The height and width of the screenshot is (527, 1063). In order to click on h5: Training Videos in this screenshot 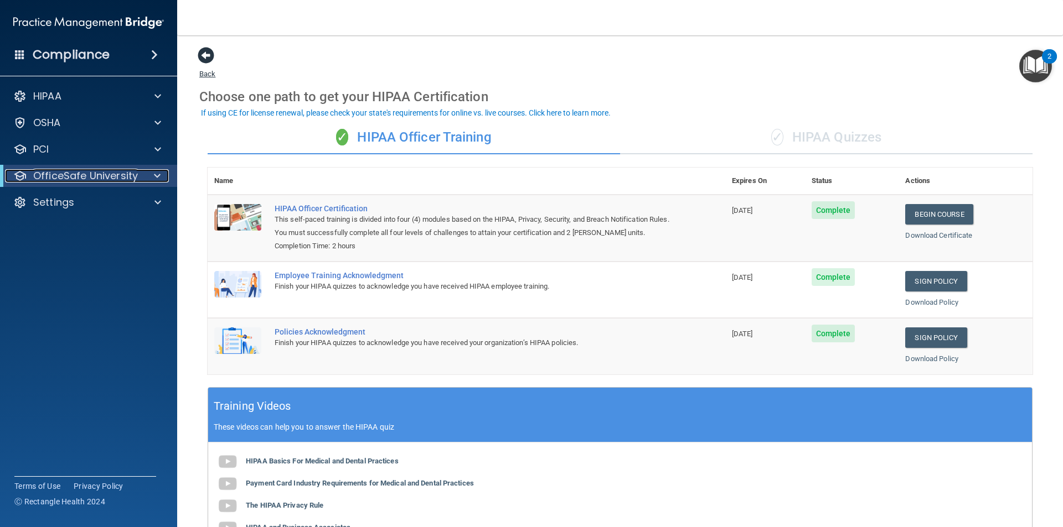, I will do `click(252, 406)`.